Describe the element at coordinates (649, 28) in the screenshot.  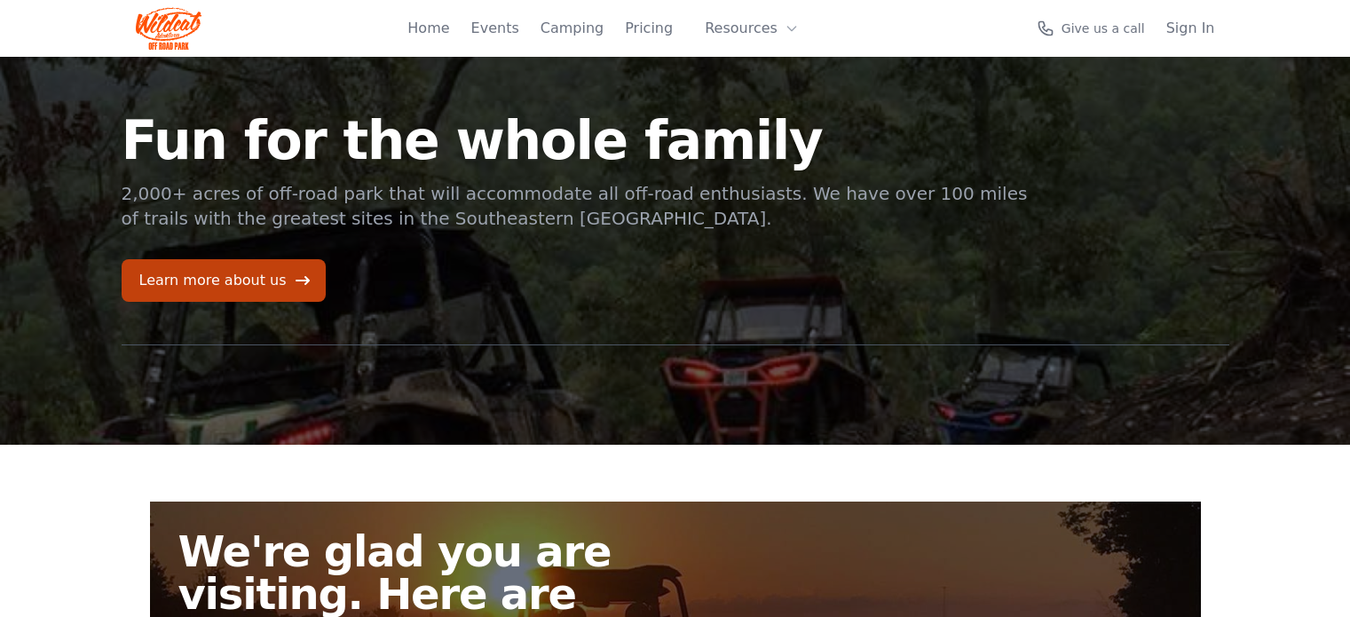
I see `a: Pricing` at that location.